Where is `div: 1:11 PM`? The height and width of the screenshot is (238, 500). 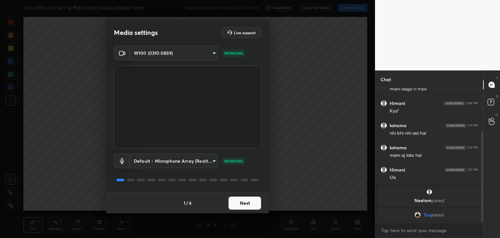
div: 1:11 PM is located at coordinates (473, 125).